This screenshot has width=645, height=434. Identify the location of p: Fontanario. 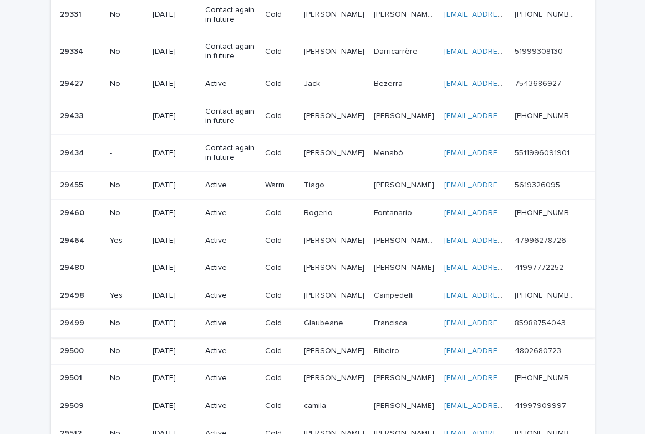
(394, 212).